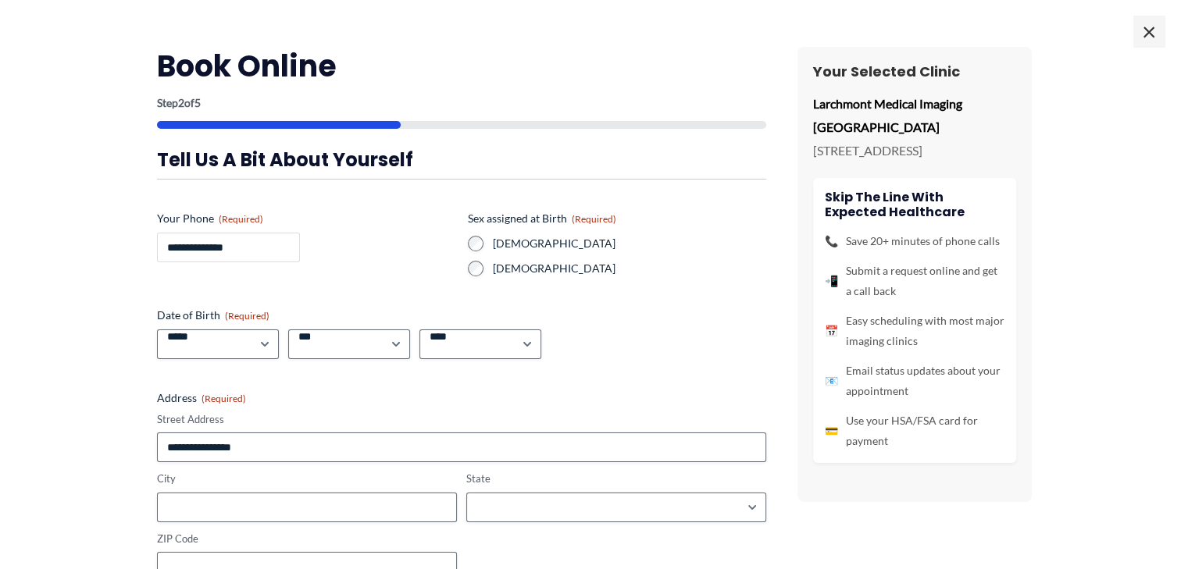 This screenshot has height=569, width=1188. I want to click on h4: Skip the line with Expected Healthcare, so click(915, 205).